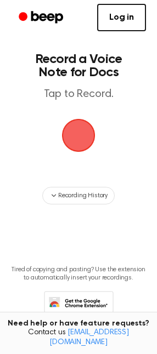 The height and width of the screenshot is (354, 157). What do you see at coordinates (78, 338) in the screenshot?
I see `span: Contact us` at bounding box center [78, 338].